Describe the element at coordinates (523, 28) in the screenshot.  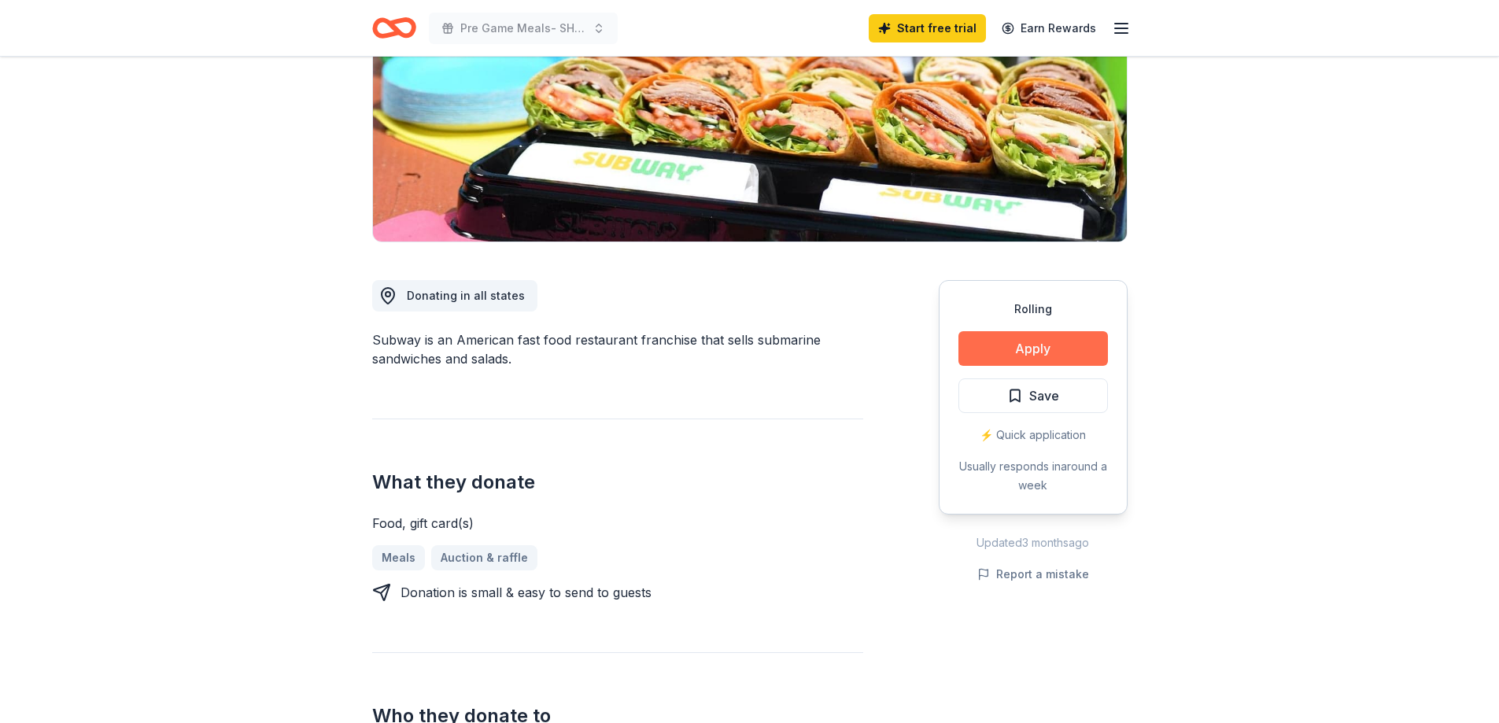
I see `button: Pre Game Meals- SHS Marching Band` at that location.